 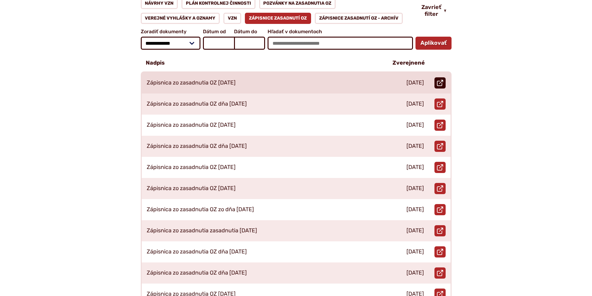 I want to click on input: Dátum od, so click(x=218, y=43).